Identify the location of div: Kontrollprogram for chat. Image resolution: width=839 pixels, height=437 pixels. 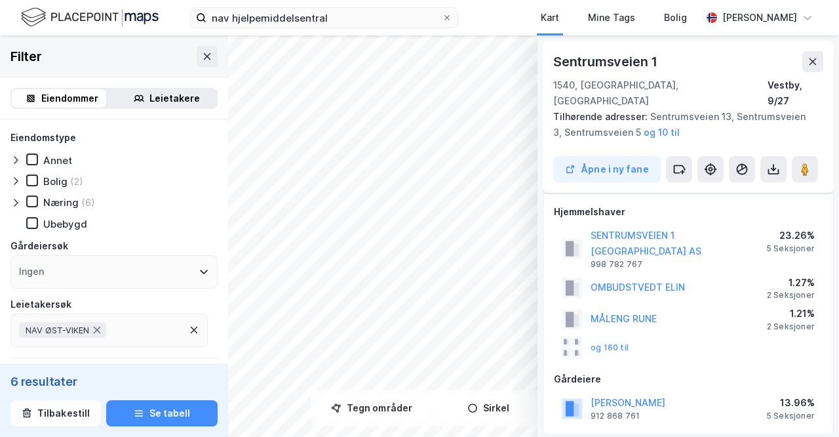
(806, 405).